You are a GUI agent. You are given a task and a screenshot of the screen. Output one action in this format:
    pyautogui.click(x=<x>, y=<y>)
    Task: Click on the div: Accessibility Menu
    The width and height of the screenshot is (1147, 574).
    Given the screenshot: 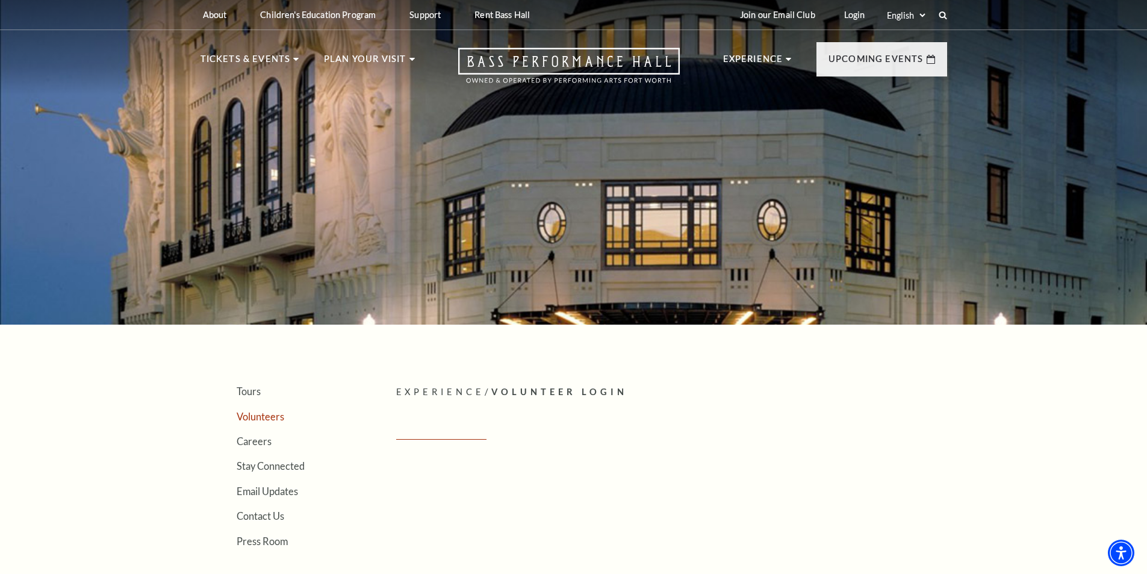 What is the action you would take?
    pyautogui.click(x=1121, y=553)
    